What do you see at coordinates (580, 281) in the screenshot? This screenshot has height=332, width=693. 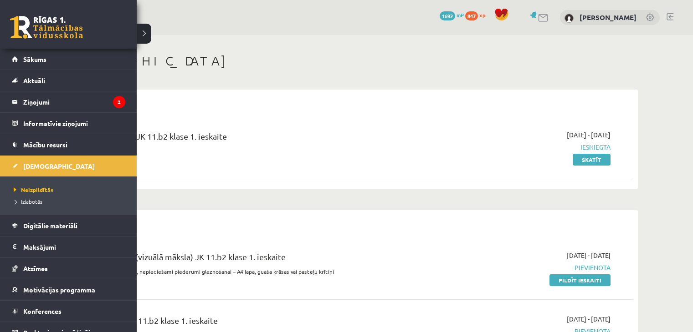 I see `a: Pildīt ieskaiti` at bounding box center [580, 281].